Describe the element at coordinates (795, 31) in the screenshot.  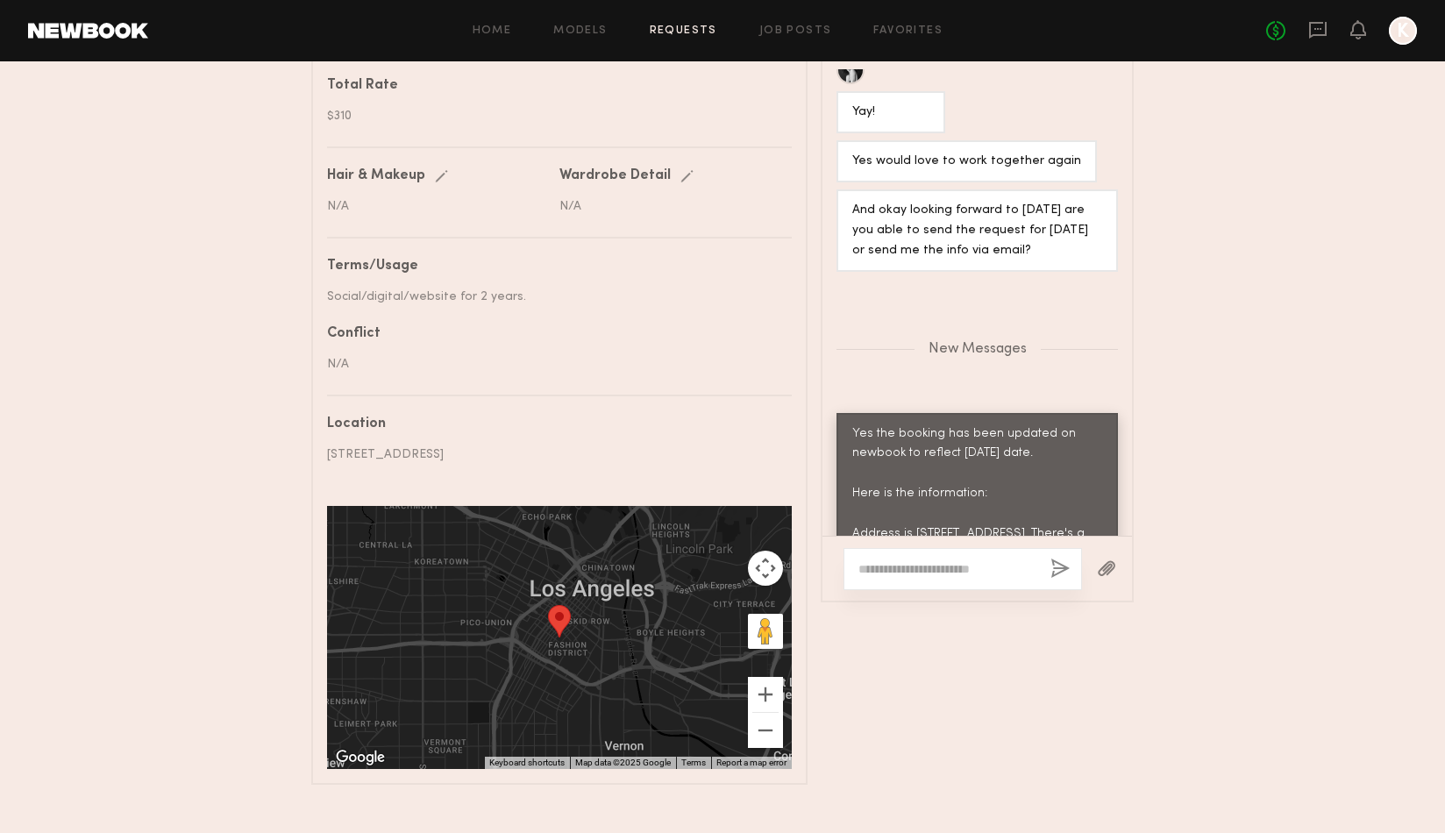
I see `a: Job Posts` at that location.